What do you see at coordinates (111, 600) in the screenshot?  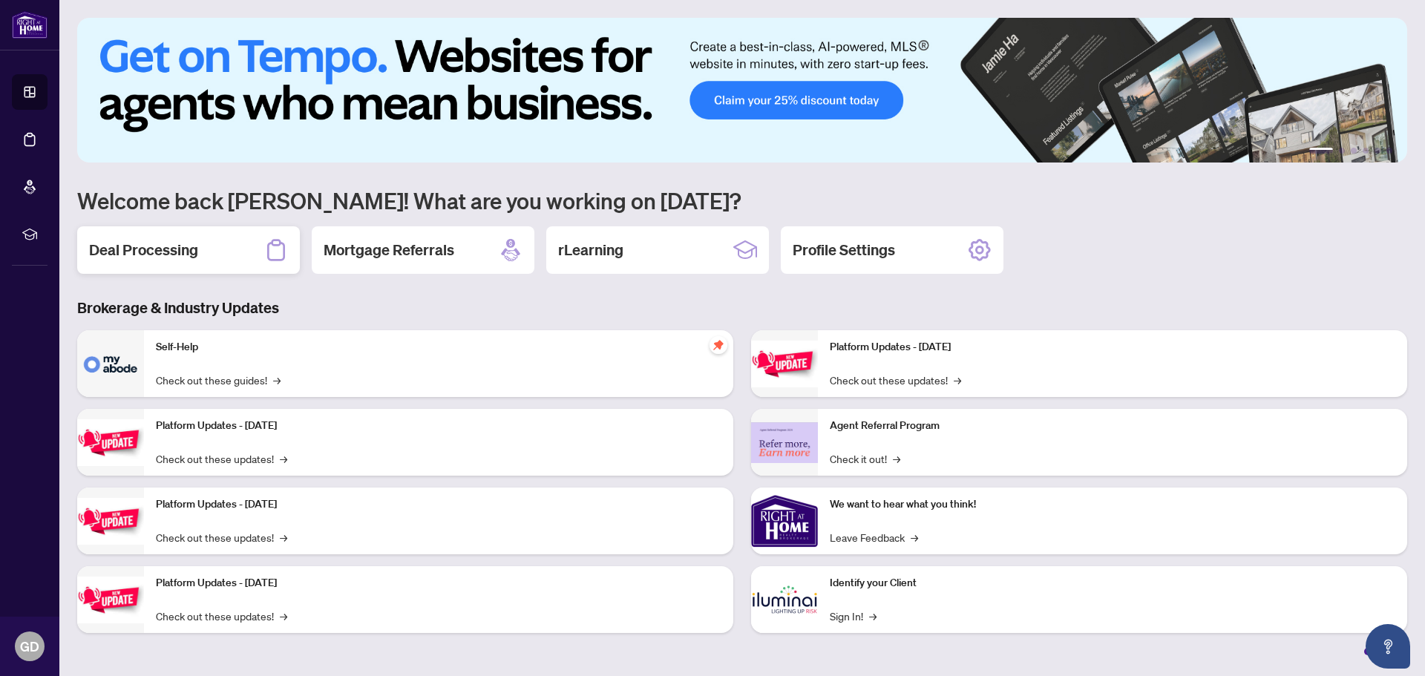 I see `img: Platform Updates - July 8, 2025` at bounding box center [111, 600].